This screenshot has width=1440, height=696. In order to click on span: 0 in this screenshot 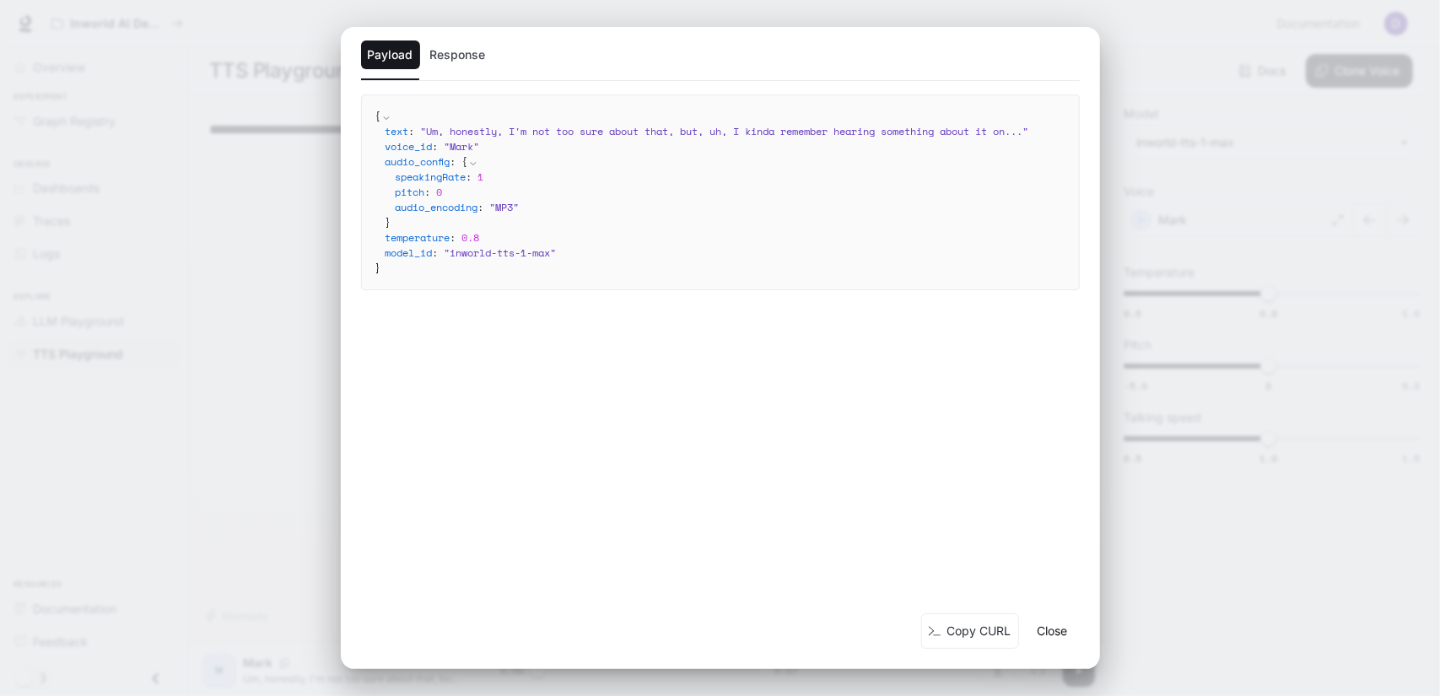, I will do `click(440, 192)`.